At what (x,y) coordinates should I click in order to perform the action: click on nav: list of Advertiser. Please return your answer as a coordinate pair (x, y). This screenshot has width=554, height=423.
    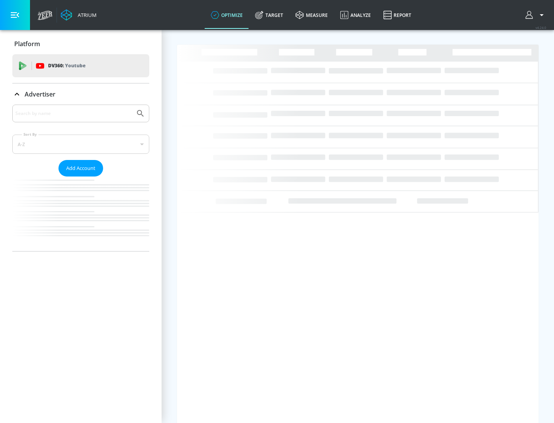
    Looking at the image, I should click on (81, 214).